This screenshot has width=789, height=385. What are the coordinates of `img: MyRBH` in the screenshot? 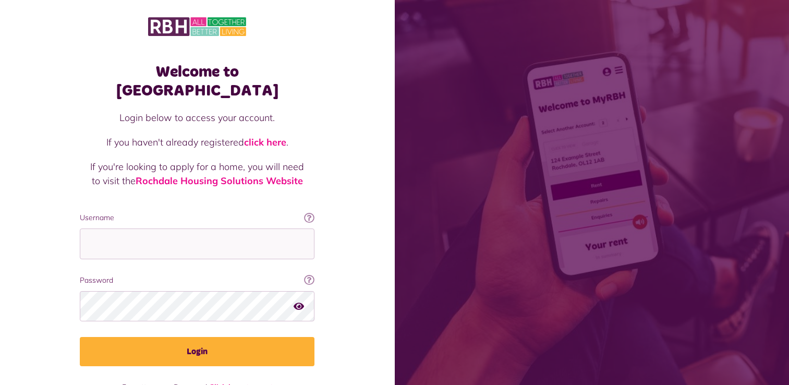 It's located at (197, 27).